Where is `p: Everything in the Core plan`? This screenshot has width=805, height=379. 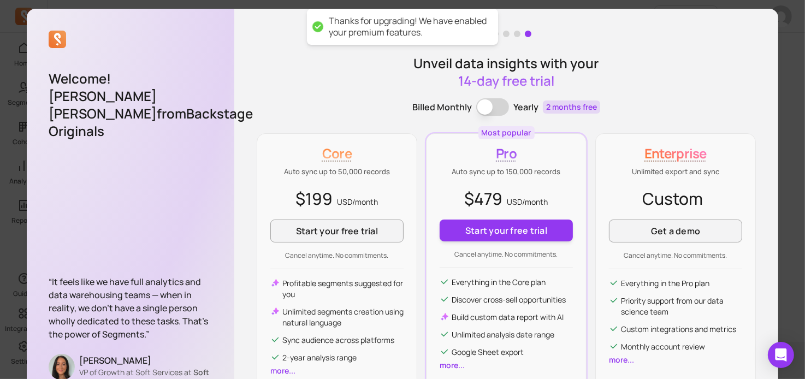
p: Everything in the Core plan is located at coordinates (498, 282).